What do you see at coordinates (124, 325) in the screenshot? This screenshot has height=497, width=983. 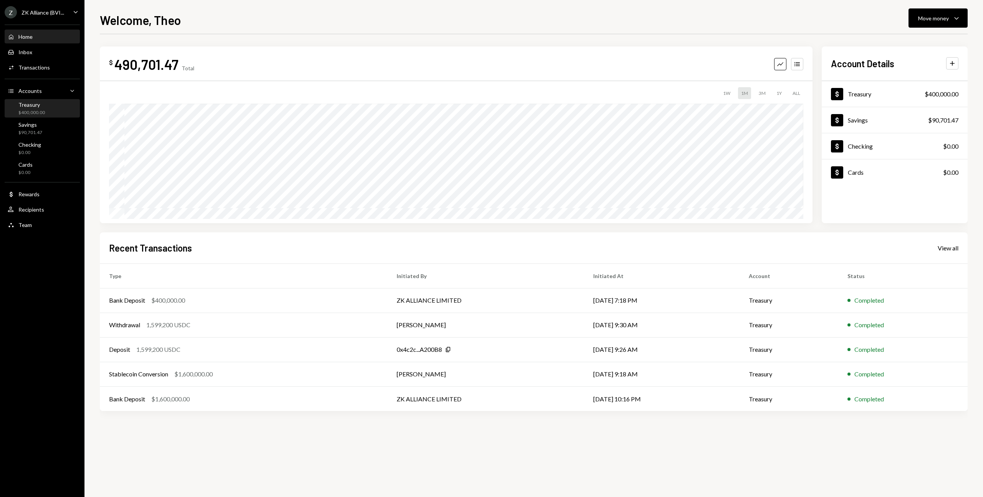 I see `div: Withdrawal` at bounding box center [124, 325].